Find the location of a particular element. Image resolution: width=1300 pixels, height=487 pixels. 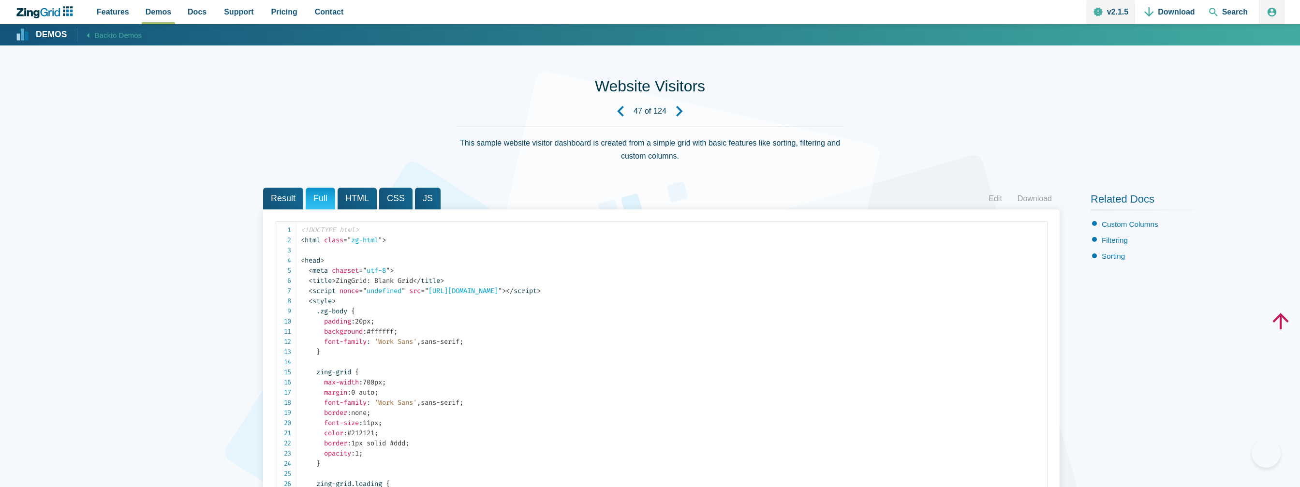

span: html is located at coordinates (310, 240).